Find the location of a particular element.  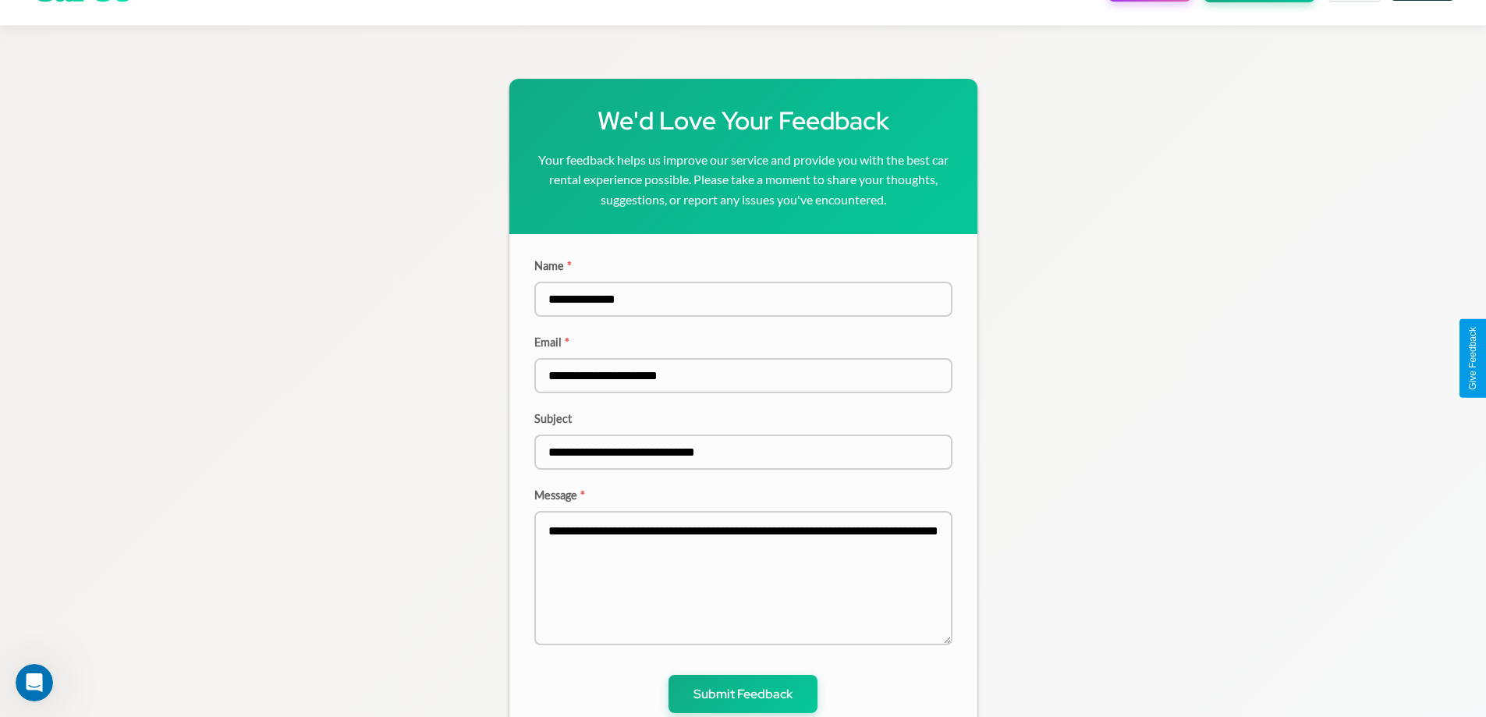

label: Subject is located at coordinates (744, 418).